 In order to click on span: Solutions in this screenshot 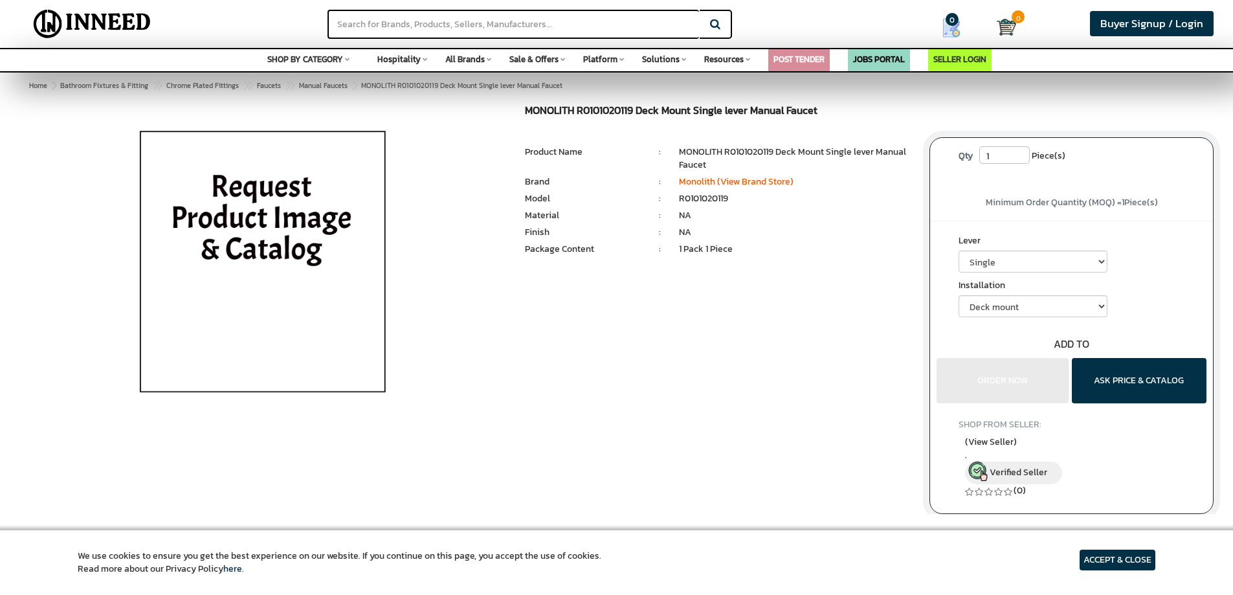, I will do `click(661, 59)`.